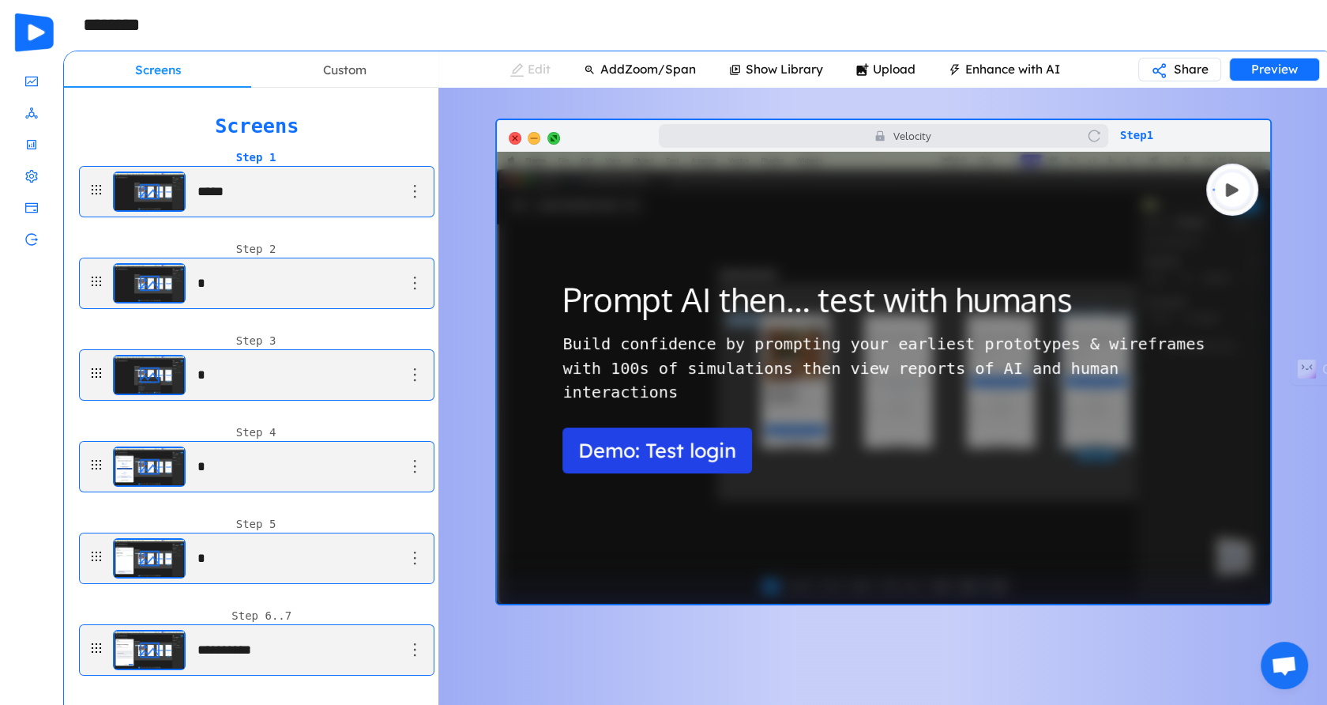  What do you see at coordinates (880, 136) in the screenshot?
I see `i: icon: lock` at bounding box center [880, 136].